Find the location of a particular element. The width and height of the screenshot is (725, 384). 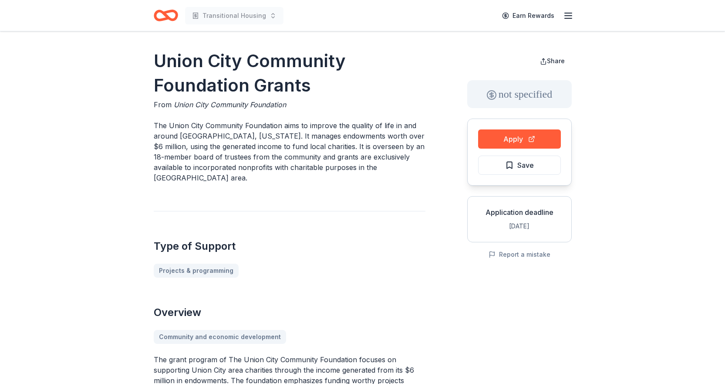

h2: Type of Support is located at coordinates (290, 246).